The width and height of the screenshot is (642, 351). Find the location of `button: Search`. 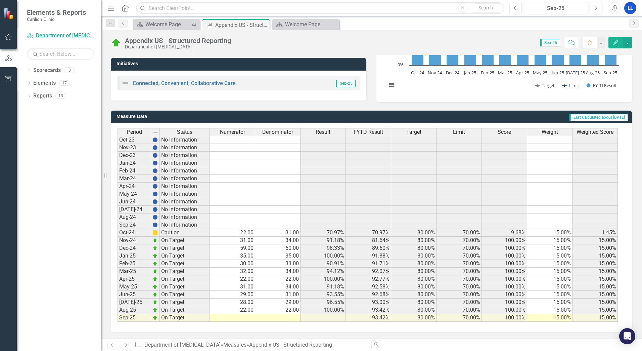

button: Search is located at coordinates (486, 8).